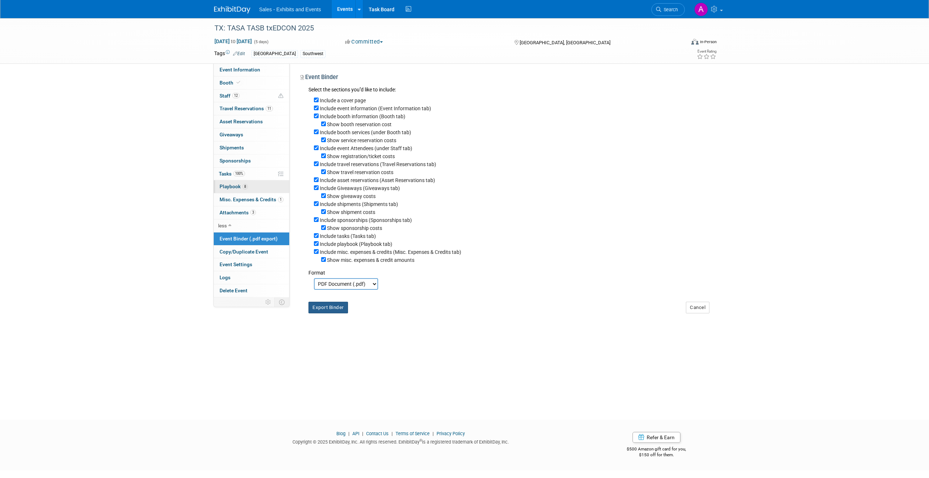 The height and width of the screenshot is (478, 929). Describe the element at coordinates (239, 173) in the screenshot. I see `span: 100%` at that location.